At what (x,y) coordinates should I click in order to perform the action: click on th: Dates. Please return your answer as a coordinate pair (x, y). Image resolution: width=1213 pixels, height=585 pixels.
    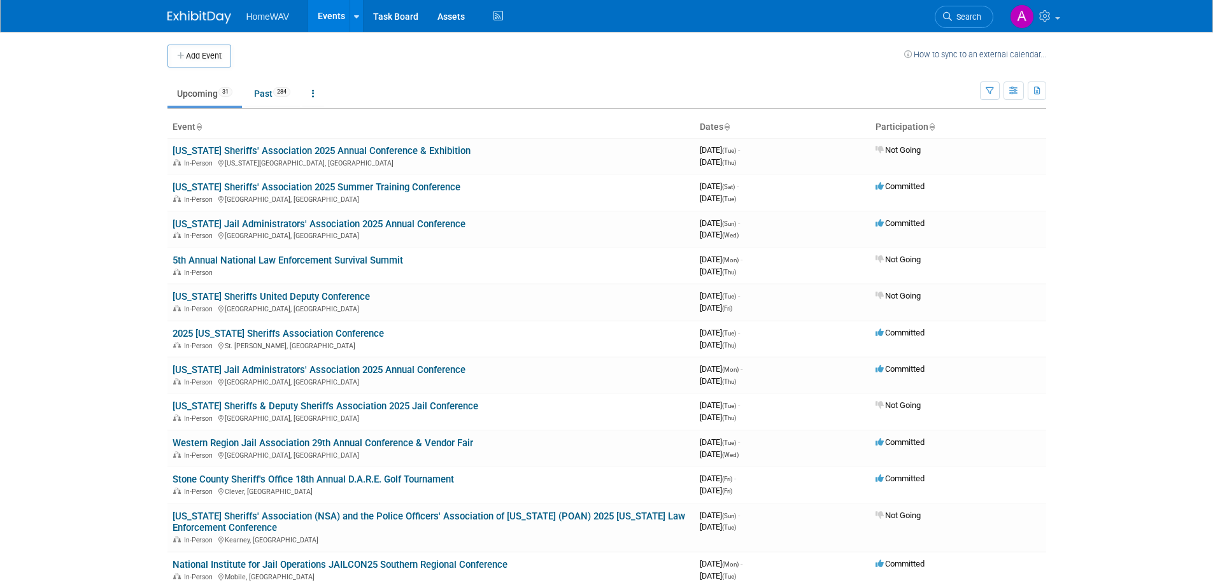
    Looking at the image, I should click on (783, 127).